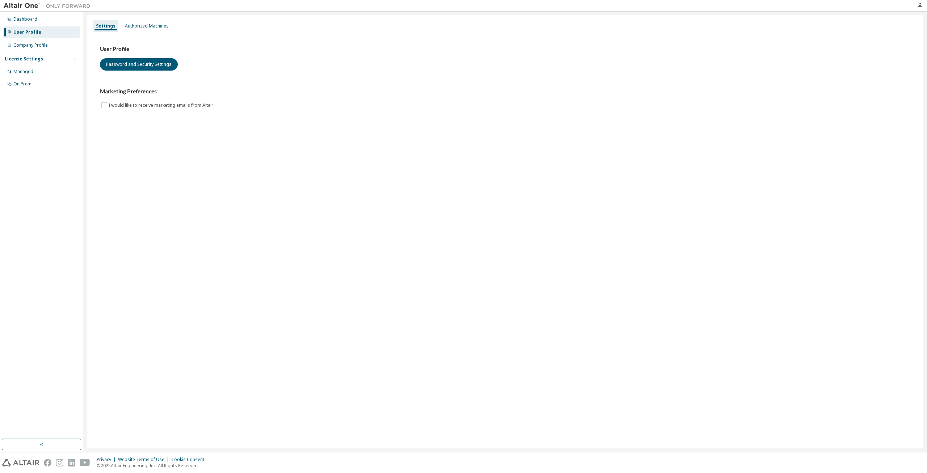 The height and width of the screenshot is (473, 927). What do you see at coordinates (27, 32) in the screenshot?
I see `div: User Profile` at bounding box center [27, 32].